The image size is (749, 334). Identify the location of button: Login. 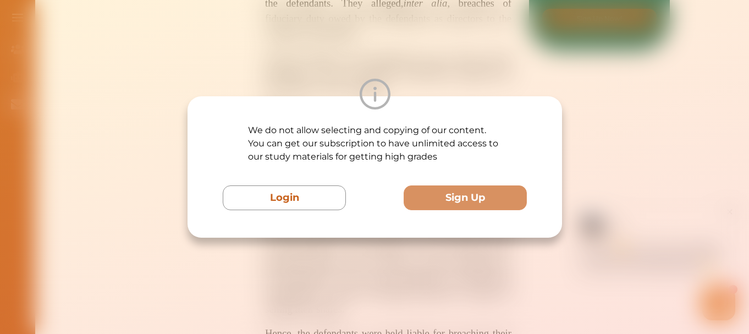
(284, 198).